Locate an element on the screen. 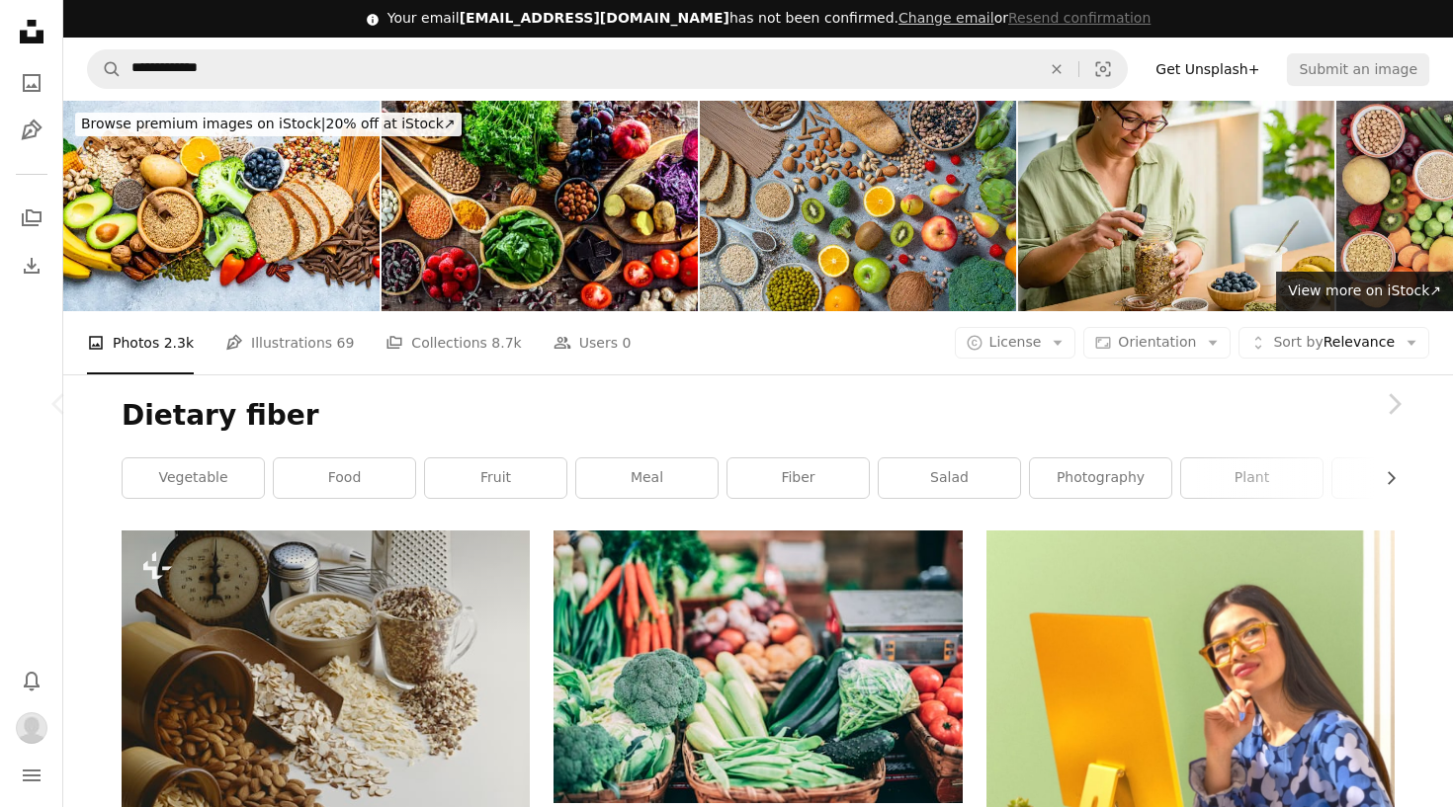 The image size is (1453, 807). img: Foods rich in antioxidants. Healthy diet is located at coordinates (540, 206).